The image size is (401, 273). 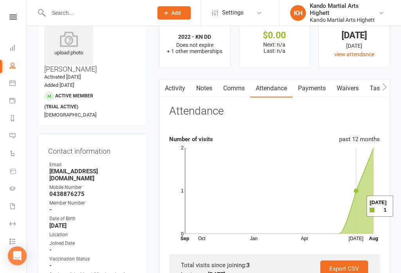 What do you see at coordinates (275, 35) in the screenshot?
I see `div: $0.00` at bounding box center [275, 35].